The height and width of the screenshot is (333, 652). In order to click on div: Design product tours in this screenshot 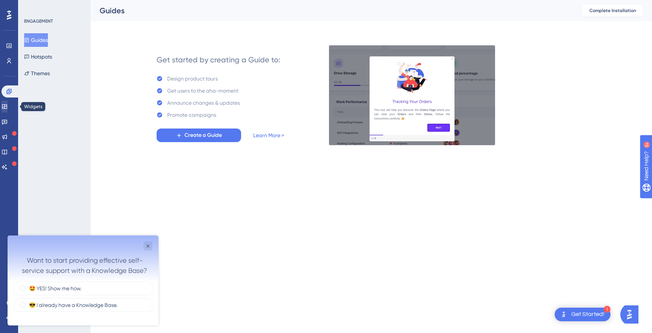, I will do `click(192, 79)`.